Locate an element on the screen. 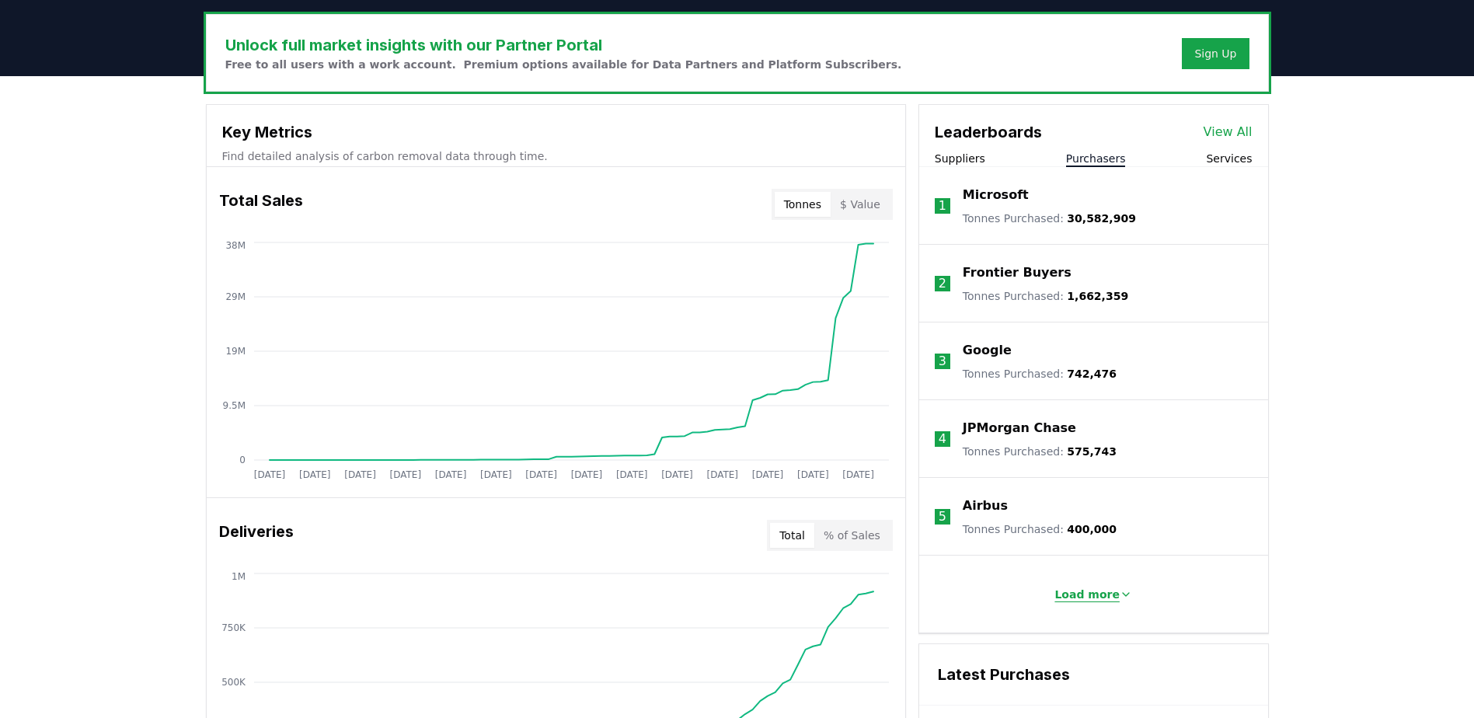 The width and height of the screenshot is (1474, 718). p: 3 is located at coordinates (943, 361).